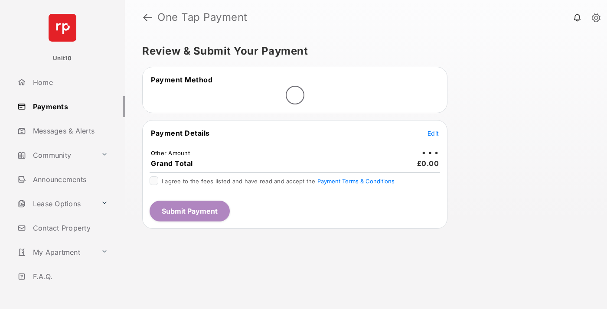 Image resolution: width=607 pixels, height=309 pixels. Describe the element at coordinates (69, 179) in the screenshot. I see `a: Announcements` at that location.